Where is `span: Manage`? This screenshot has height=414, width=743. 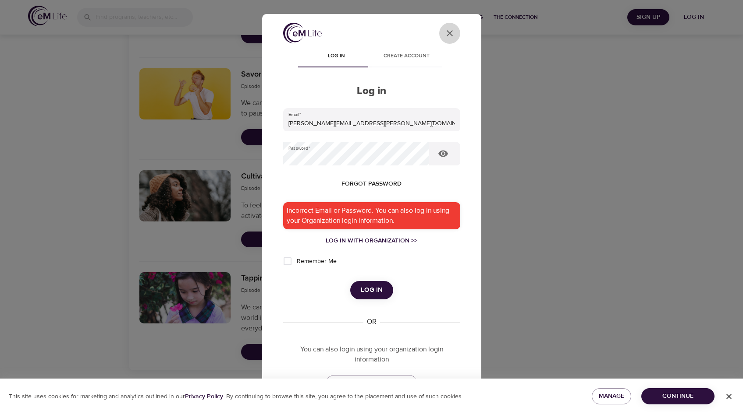
span: Manage is located at coordinates (611, 396).